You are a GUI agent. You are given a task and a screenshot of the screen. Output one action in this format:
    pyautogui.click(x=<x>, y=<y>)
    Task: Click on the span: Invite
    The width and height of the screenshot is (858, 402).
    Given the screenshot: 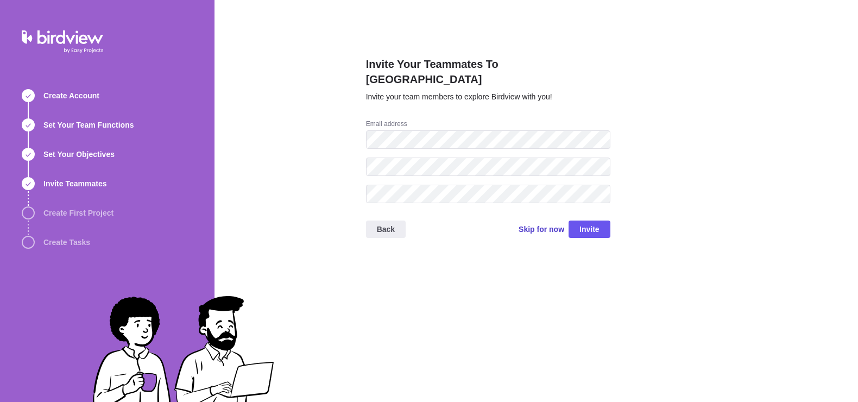 What is the action you would take?
    pyautogui.click(x=589, y=229)
    